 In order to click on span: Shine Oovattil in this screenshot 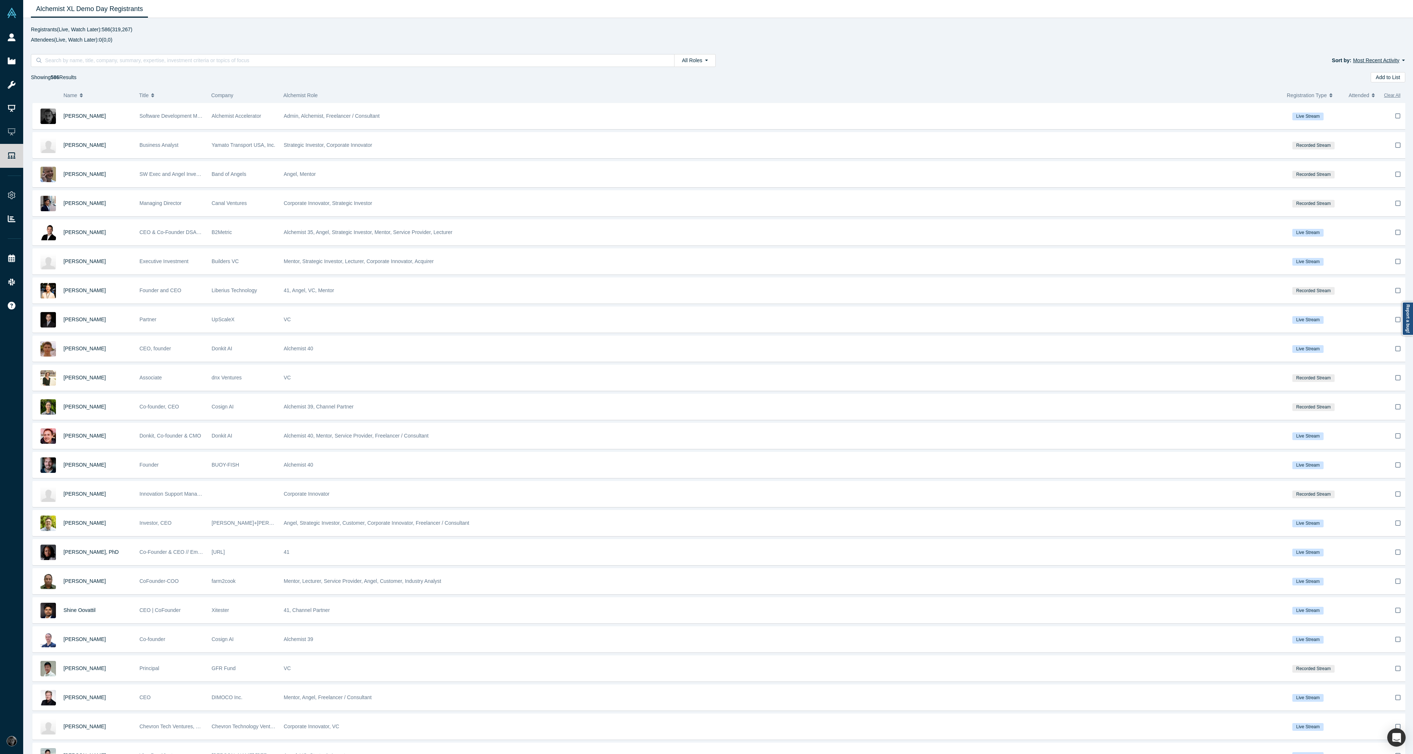, I will do `click(79, 610)`.